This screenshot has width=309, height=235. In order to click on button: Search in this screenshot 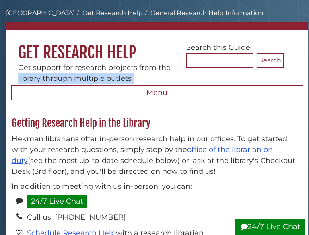, I will do `click(270, 60)`.